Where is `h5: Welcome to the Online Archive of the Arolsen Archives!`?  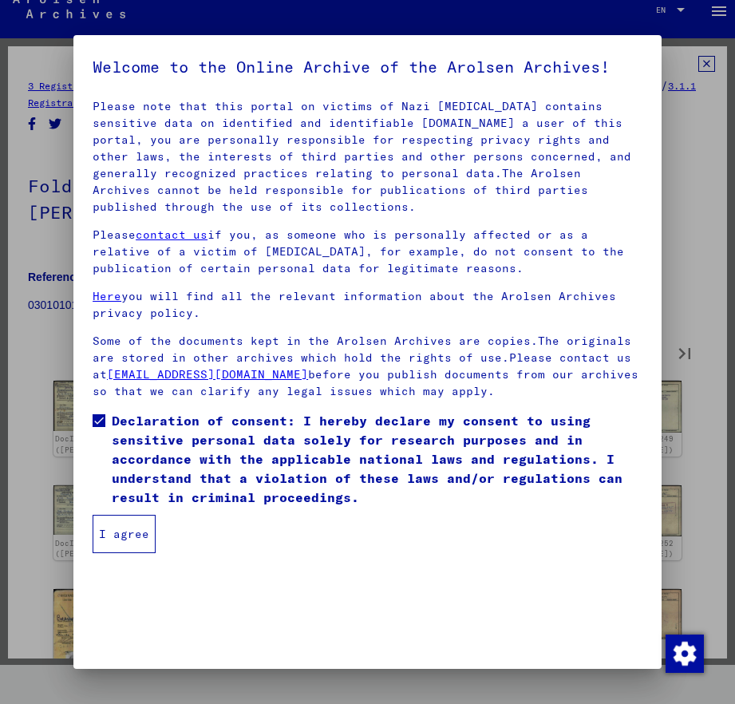 h5: Welcome to the Online Archive of the Arolsen Archives! is located at coordinates (367, 67).